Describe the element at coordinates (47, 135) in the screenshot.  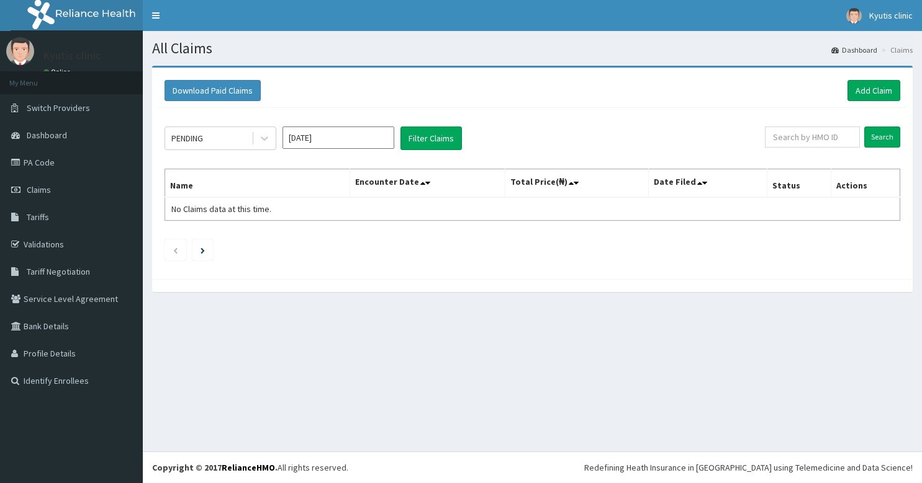
I see `span: Dashboard` at that location.